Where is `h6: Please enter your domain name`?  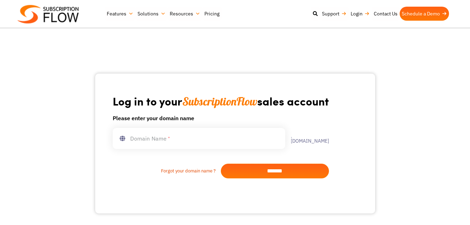
h6: Please enter your domain name is located at coordinates (221, 118).